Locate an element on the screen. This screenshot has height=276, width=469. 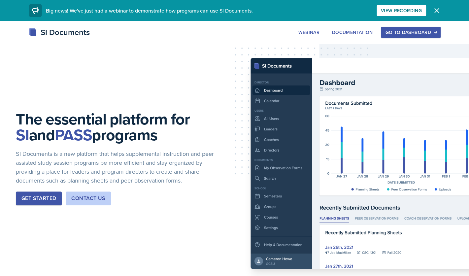
div: Contact Us is located at coordinates (88, 199).